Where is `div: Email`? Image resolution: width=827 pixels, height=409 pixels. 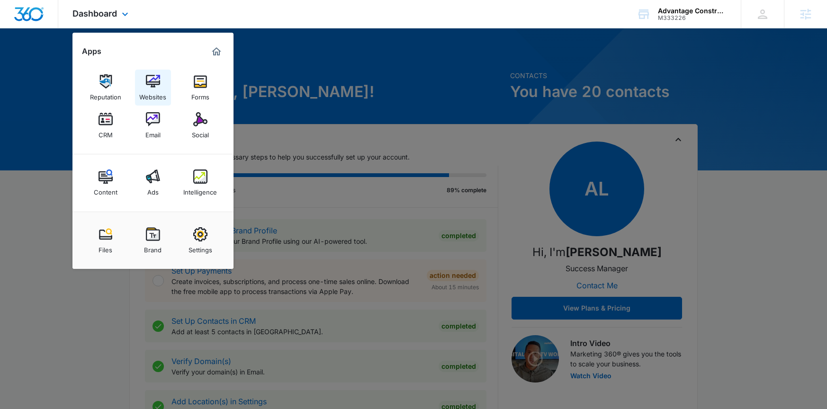
div: Email is located at coordinates (153, 133).